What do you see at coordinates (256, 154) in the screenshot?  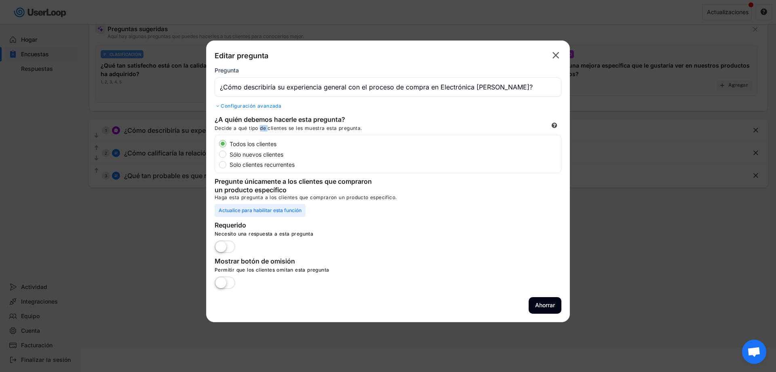 I see `font: Sólo nuevos clientes` at bounding box center [256, 154].